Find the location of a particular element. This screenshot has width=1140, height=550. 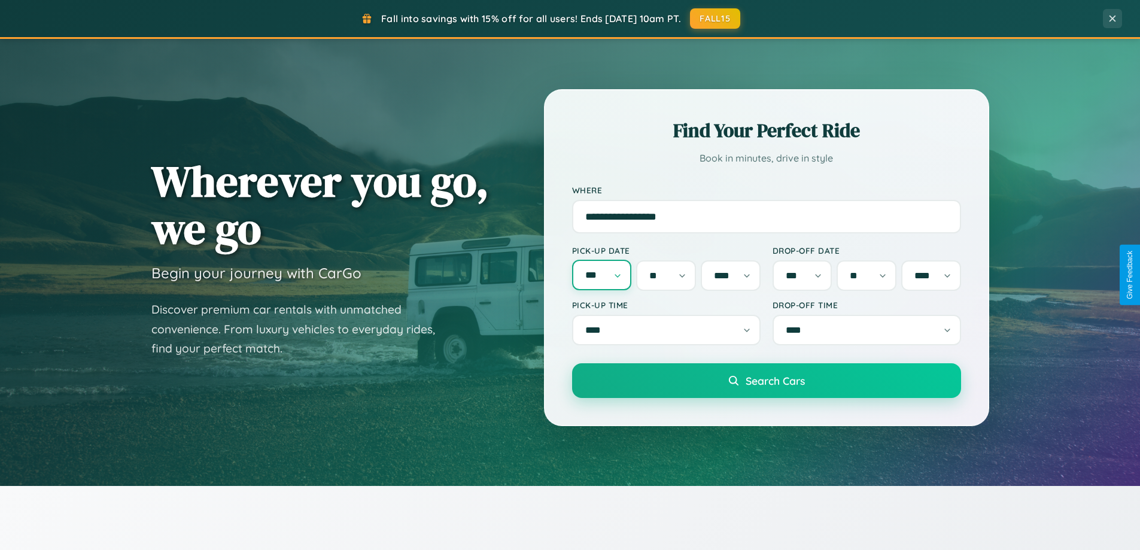

label: Drop-off Time is located at coordinates (866, 305).